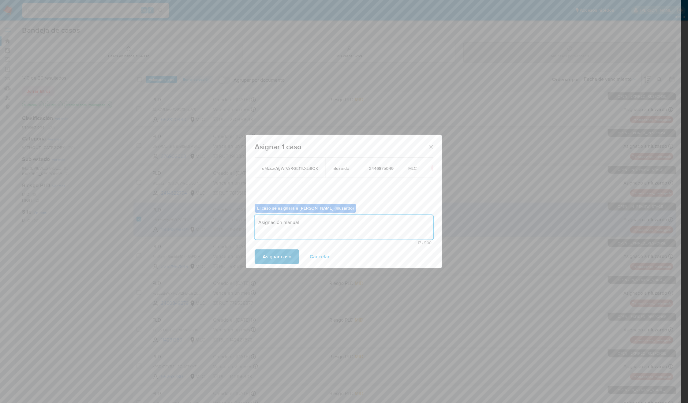 Image resolution: width=688 pixels, height=403 pixels. What do you see at coordinates (341, 147) in the screenshot?
I see `span: Asignar 1 caso` at bounding box center [341, 147].